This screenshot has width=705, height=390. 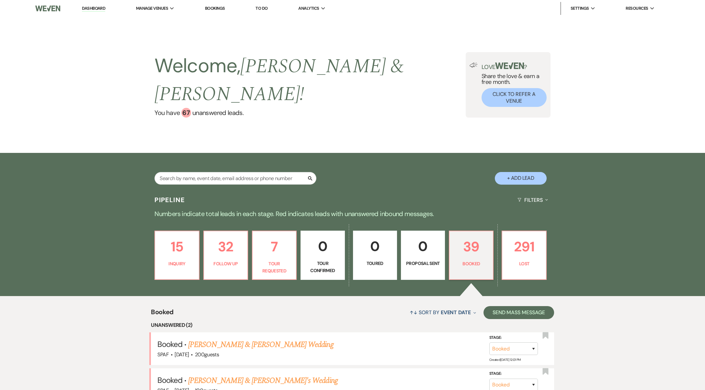 I want to click on p: Tour Requested, so click(x=274, y=267).